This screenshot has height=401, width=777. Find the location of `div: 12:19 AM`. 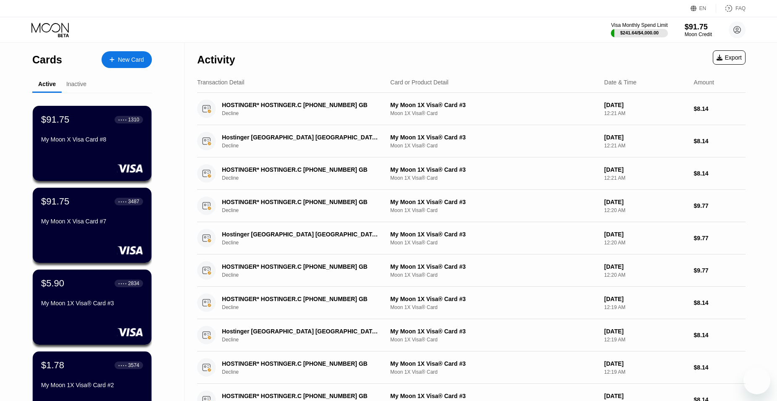

div: 12:19 AM is located at coordinates (645, 307).